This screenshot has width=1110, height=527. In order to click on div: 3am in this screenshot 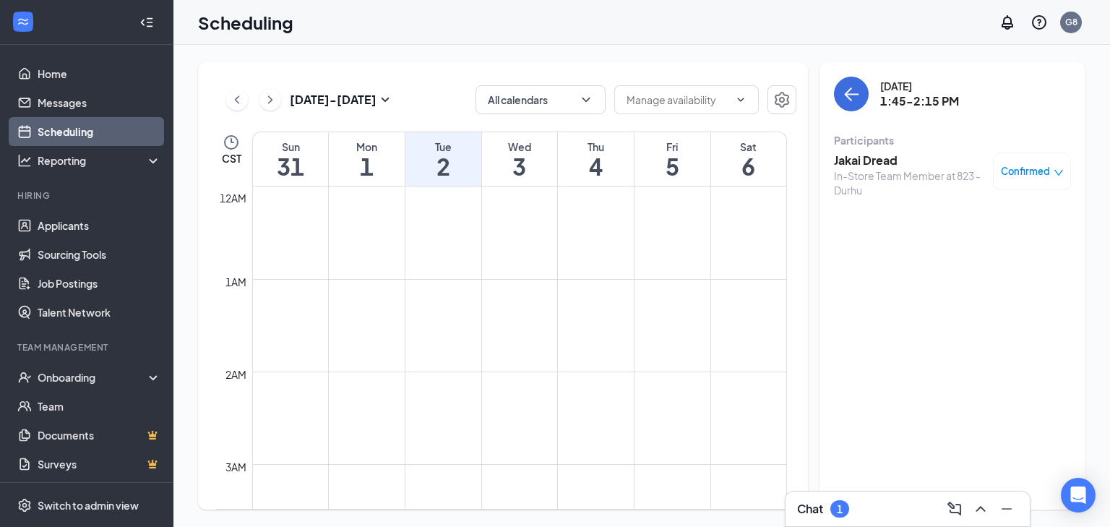, I will do `click(236, 467)`.